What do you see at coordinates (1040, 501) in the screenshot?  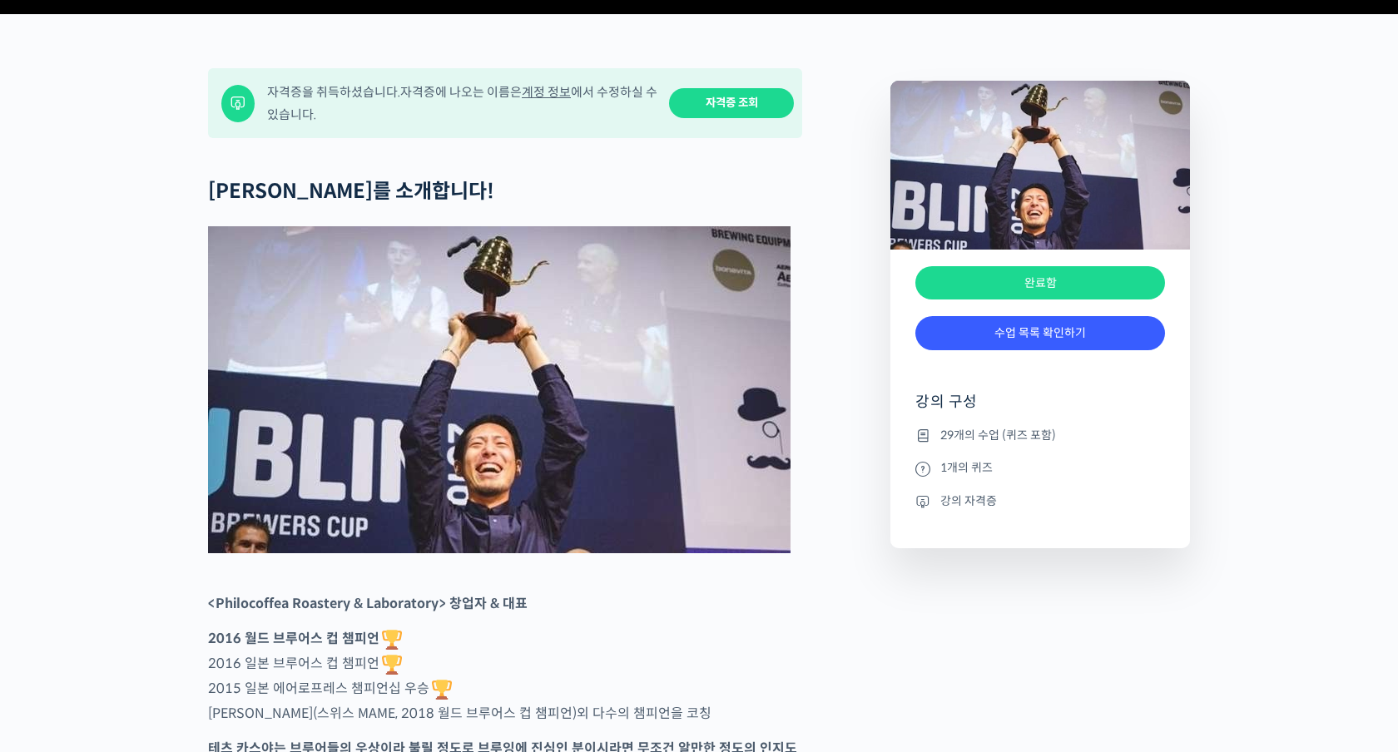 I see `li: 강의 자격증` at bounding box center [1040, 501].